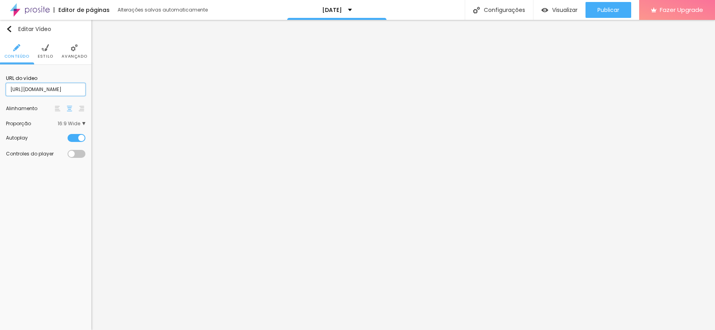  I want to click on span: Visualizar, so click(565, 10).